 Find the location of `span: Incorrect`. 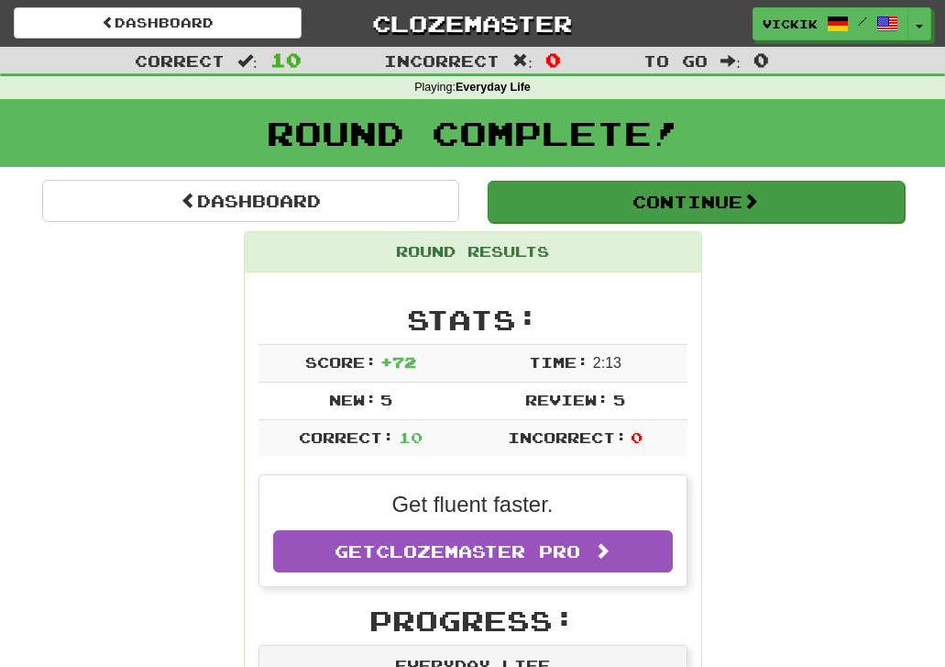

span: Incorrect is located at coordinates (442, 61).